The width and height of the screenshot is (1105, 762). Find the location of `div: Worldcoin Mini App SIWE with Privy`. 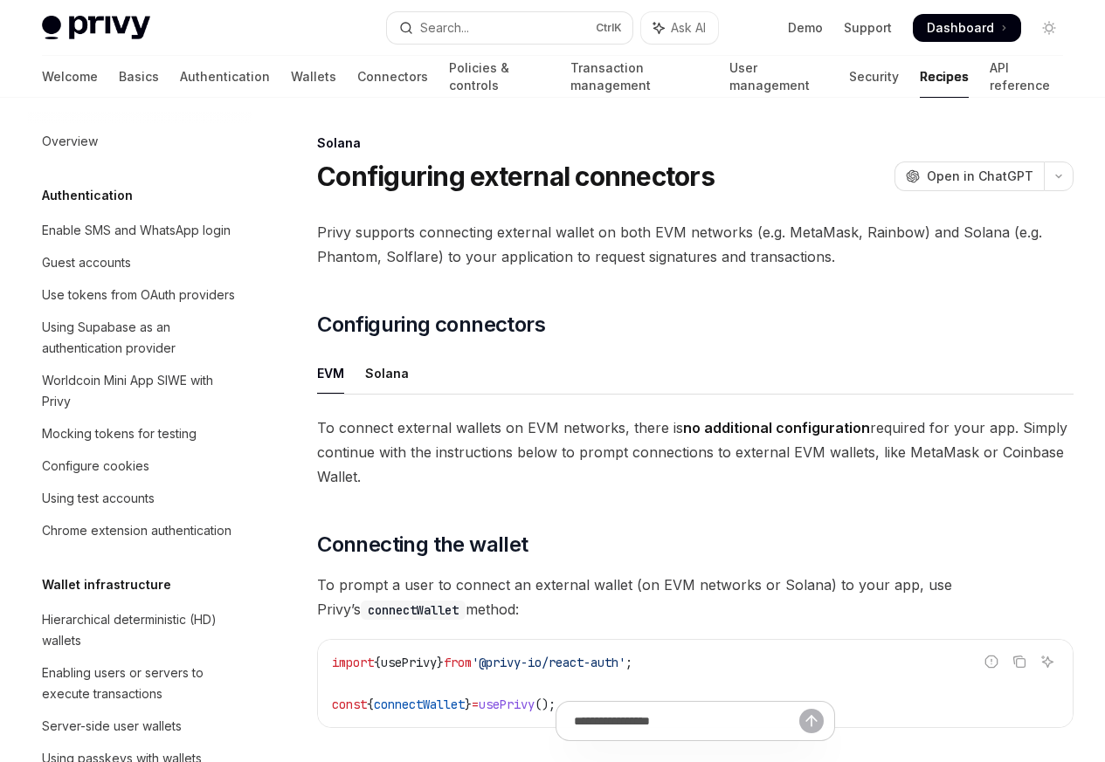

div: Worldcoin Mini App SIWE with Privy is located at coordinates (141, 391).